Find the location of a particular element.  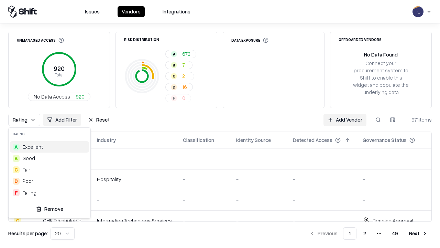

div: Suggestions is located at coordinates (50, 170).